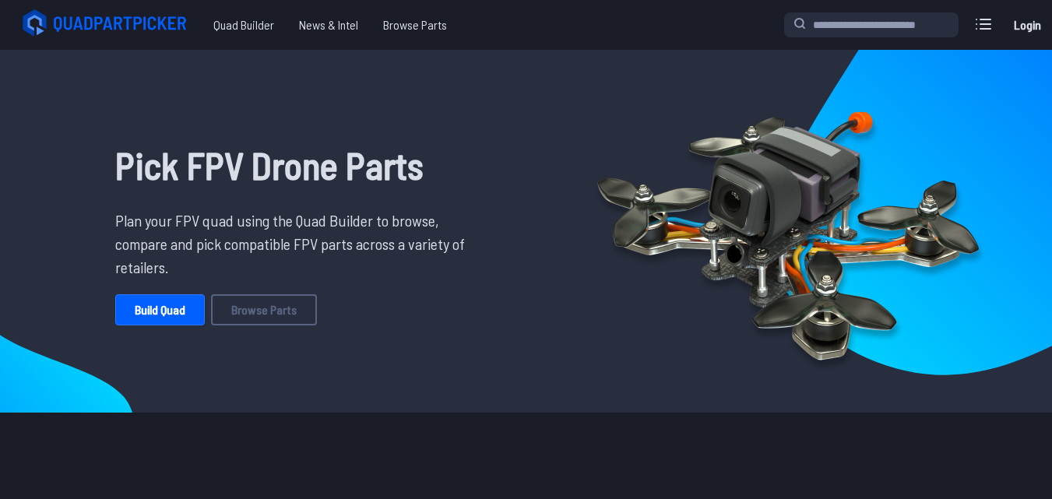 This screenshot has height=499, width=1052. Describe the element at coordinates (296, 244) in the screenshot. I see `p: Plan your FPV quad using the Quad Builder to browse, compare and pick compatible FPV parts across...` at that location.